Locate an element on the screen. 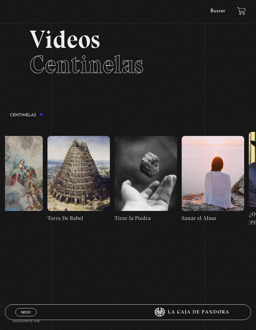 The width and height of the screenshot is (256, 330). span: Menu is located at coordinates (26, 312).